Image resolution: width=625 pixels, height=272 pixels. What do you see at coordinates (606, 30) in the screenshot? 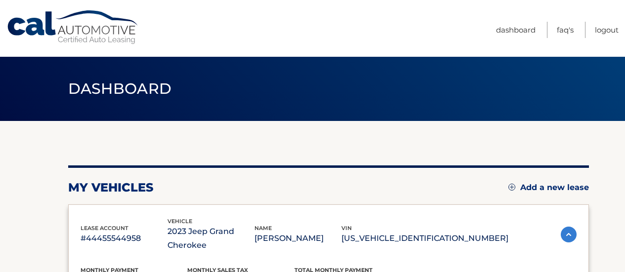
I see `a: Logout` at bounding box center [606, 30].